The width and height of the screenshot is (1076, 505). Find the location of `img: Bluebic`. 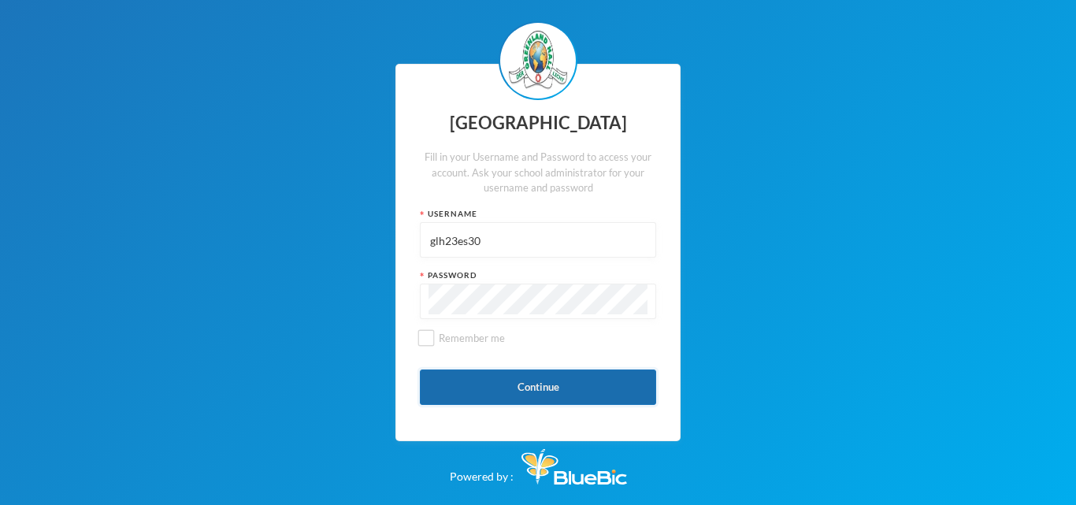

img: Bluebic is located at coordinates (574, 466).